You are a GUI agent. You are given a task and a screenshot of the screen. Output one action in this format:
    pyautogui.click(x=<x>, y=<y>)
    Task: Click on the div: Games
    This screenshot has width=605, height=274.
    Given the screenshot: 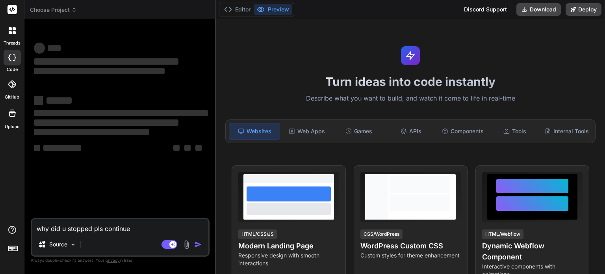 What is the action you would take?
    pyautogui.click(x=359, y=131)
    